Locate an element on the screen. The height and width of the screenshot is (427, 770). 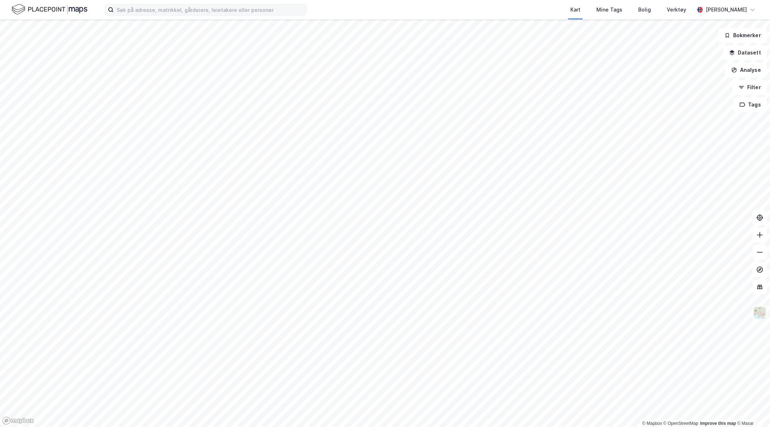
div: Verktøy is located at coordinates (677, 10).